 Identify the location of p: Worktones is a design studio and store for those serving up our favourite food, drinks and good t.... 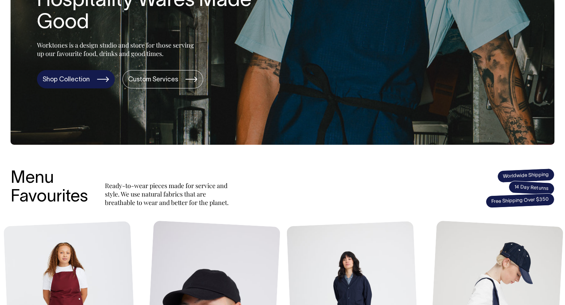
(117, 49).